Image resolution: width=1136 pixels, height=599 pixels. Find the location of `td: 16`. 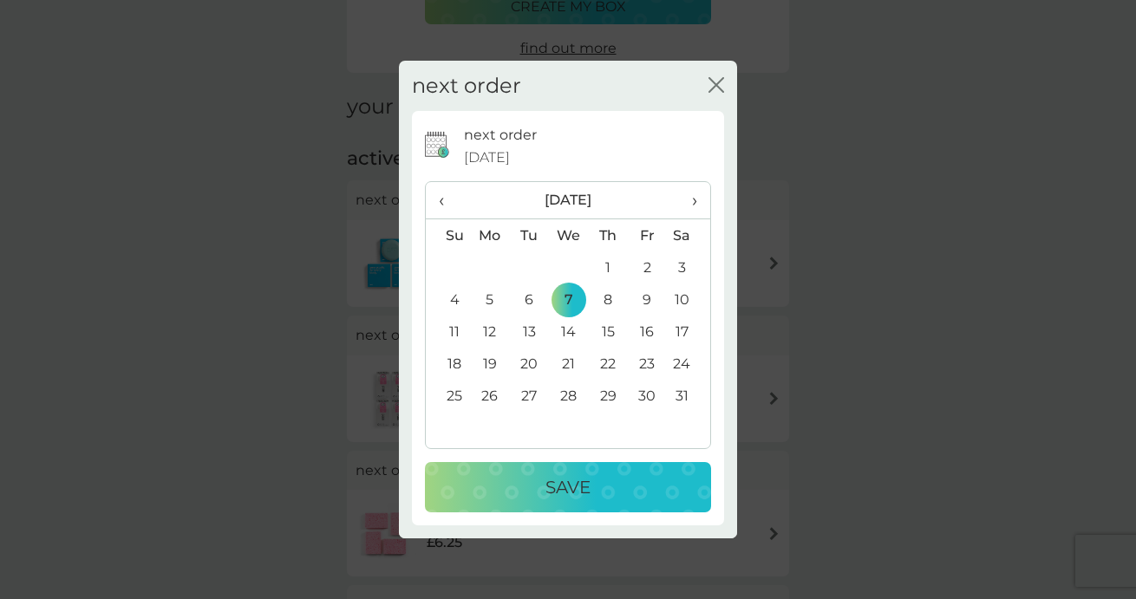

td: 16 is located at coordinates (647, 331).